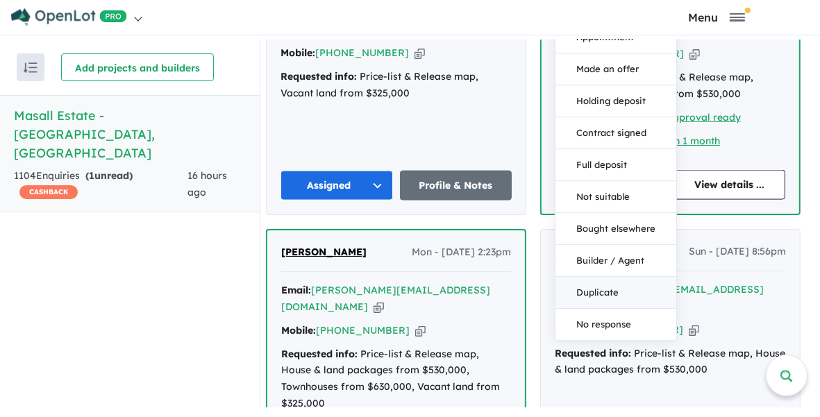 This screenshot has height=417, width=820. What do you see at coordinates (616, 198) in the screenshot?
I see `button: Not suitable` at bounding box center [616, 198].